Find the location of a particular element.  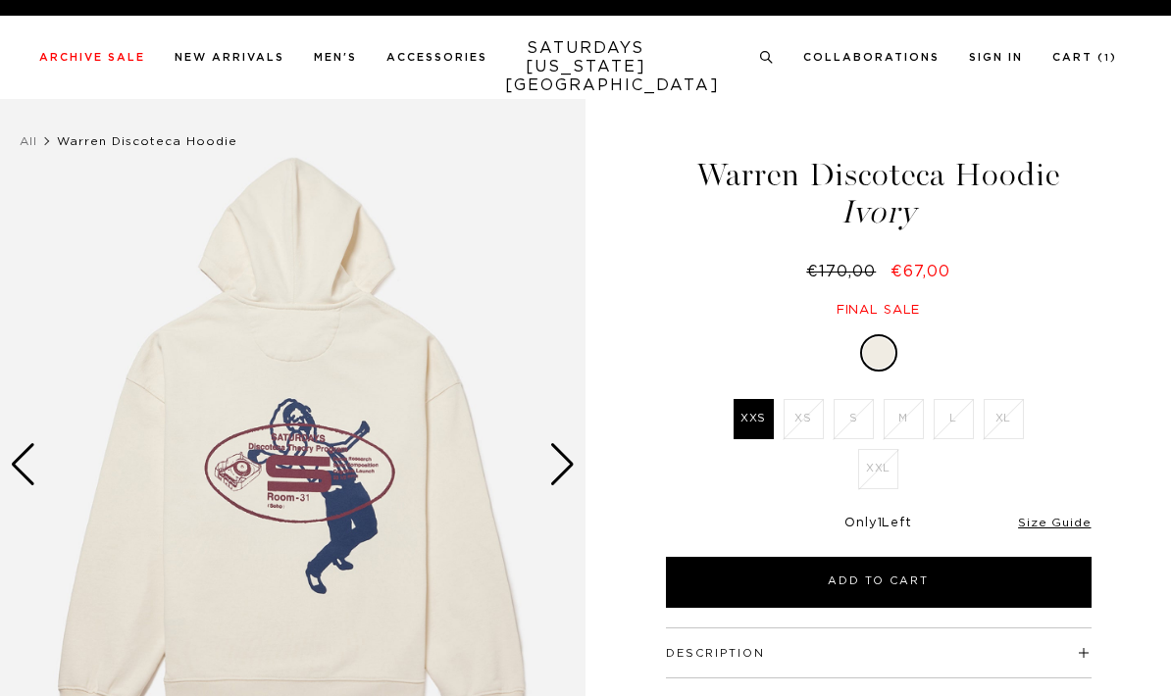

a: Cart (1) is located at coordinates (1085, 57).